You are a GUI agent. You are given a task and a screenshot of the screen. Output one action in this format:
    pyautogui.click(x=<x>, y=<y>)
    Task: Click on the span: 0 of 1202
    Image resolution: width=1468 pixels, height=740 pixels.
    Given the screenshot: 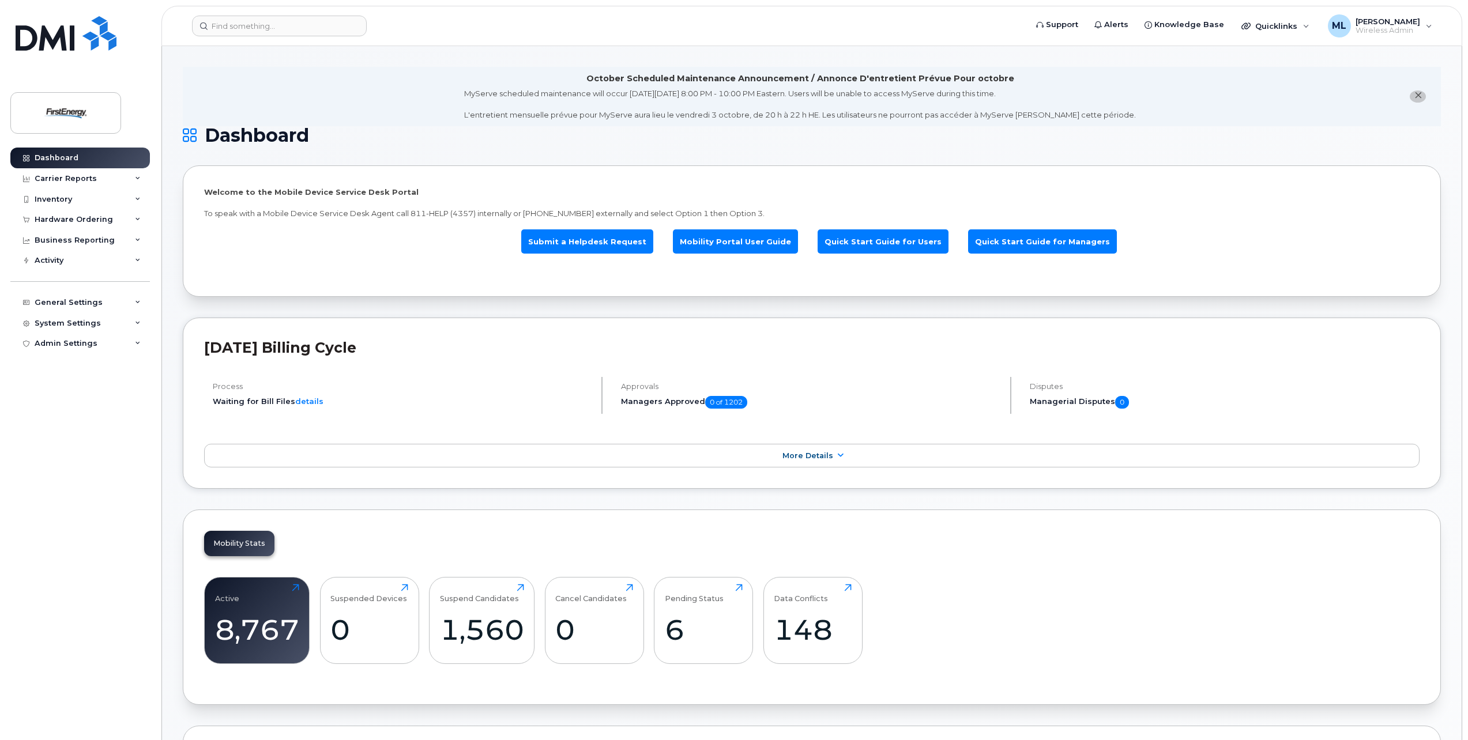 What is the action you would take?
    pyautogui.click(x=726, y=402)
    